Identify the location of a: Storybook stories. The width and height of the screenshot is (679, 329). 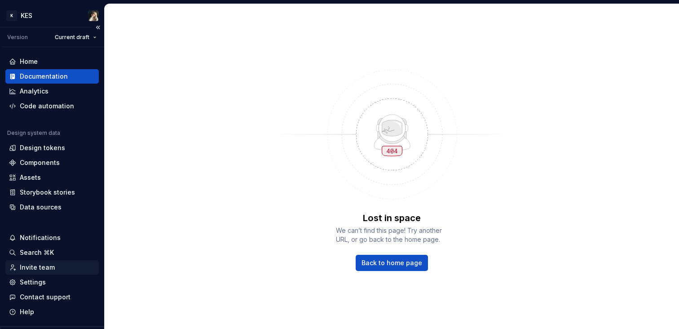
(52, 192).